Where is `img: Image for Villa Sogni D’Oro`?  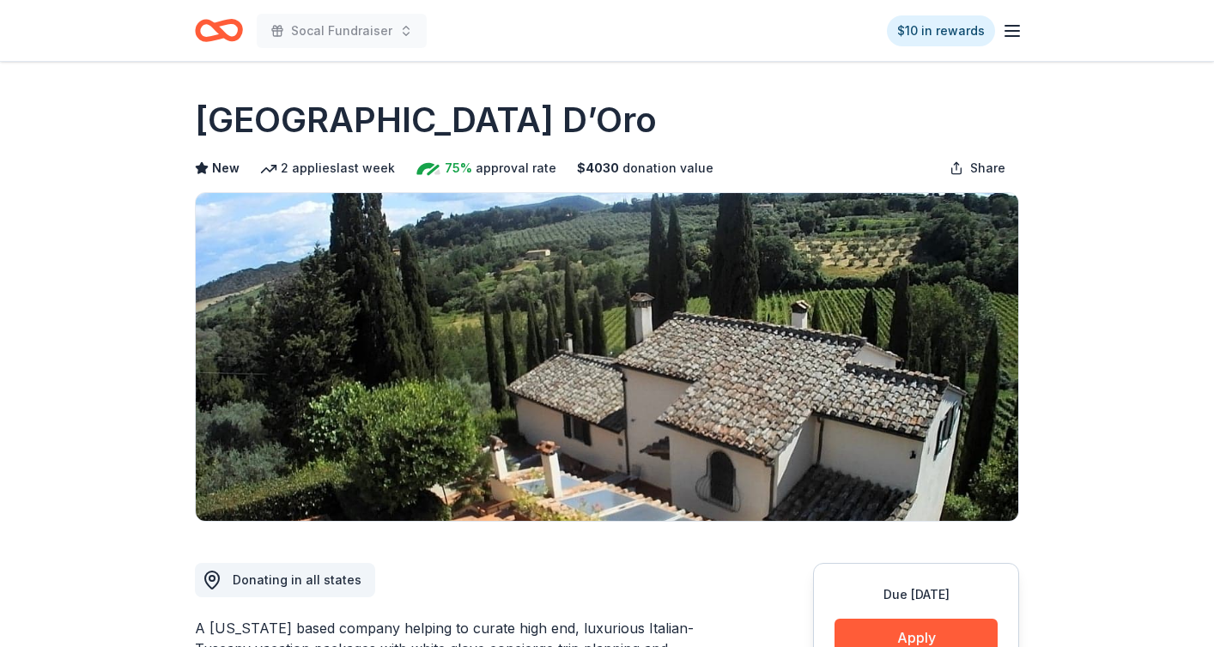 img: Image for Villa Sogni D’Oro is located at coordinates (607, 357).